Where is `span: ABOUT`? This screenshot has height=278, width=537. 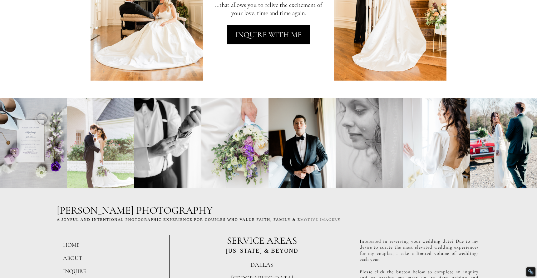 span: ABOUT is located at coordinates (72, 258).